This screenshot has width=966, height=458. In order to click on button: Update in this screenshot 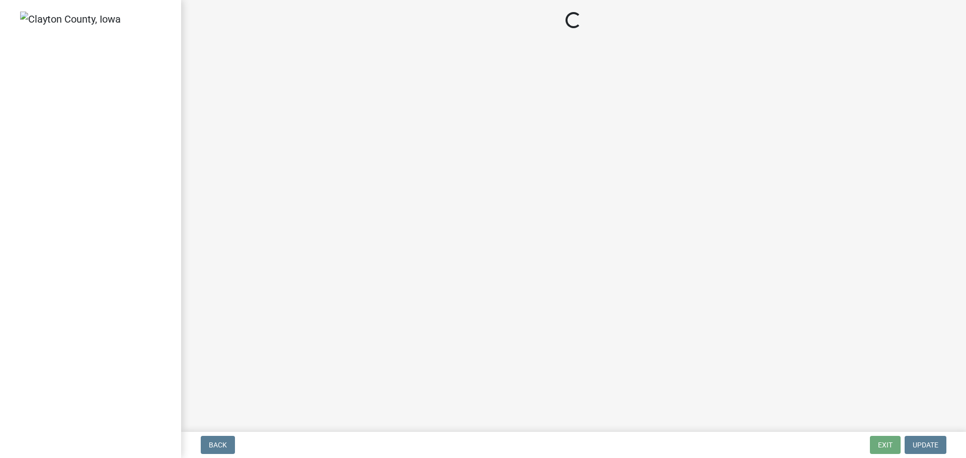, I will do `click(925, 445)`.